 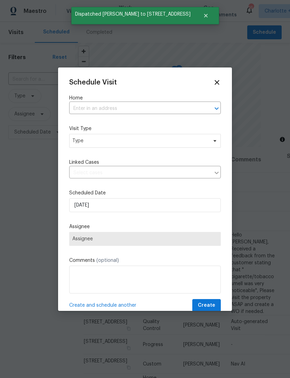 What do you see at coordinates (145, 193) in the screenshot?
I see `label: Scheduled Date` at bounding box center [145, 193].